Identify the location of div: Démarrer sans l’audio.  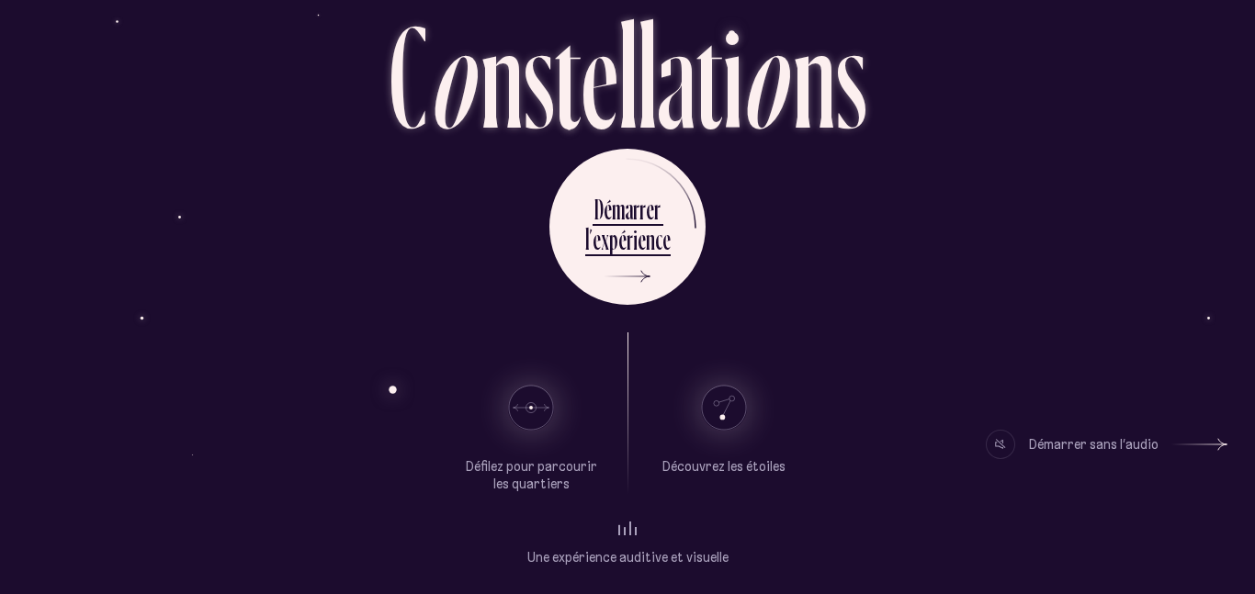
(1093, 445).